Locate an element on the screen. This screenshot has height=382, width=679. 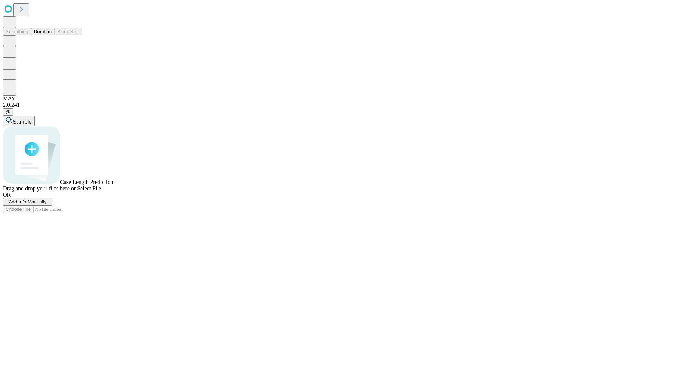
span: Drag and drop your files here or is located at coordinates (39, 188).